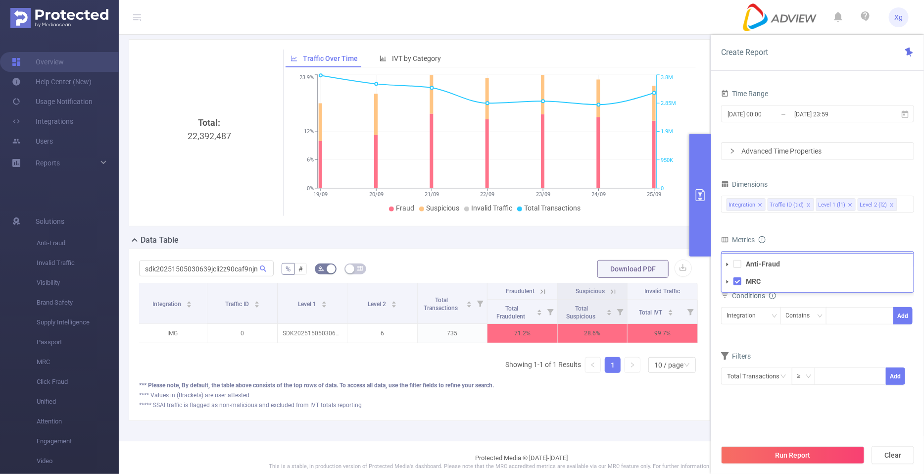  What do you see at coordinates (294, 58) in the screenshot?
I see `i: icon: line-chart` at bounding box center [294, 58].